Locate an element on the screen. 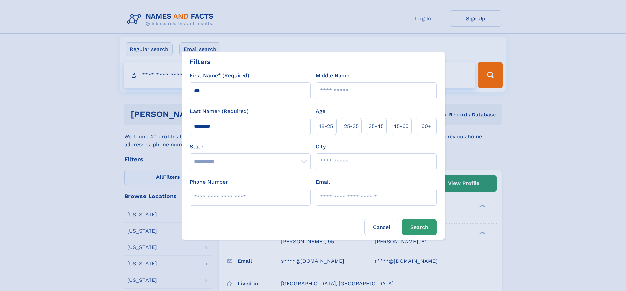  label: State is located at coordinates (250, 147).